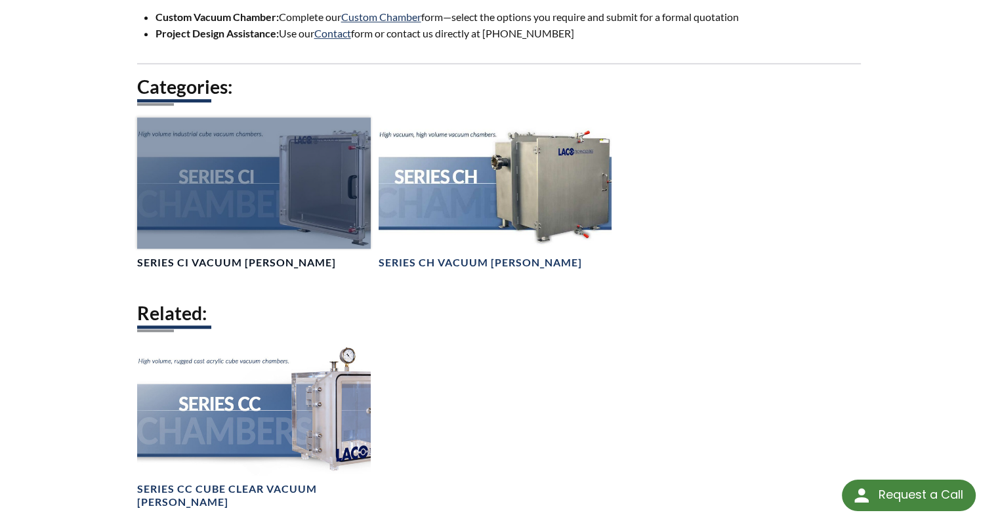  What do you see at coordinates (499, 313) in the screenshot?
I see `h2: Related:` at bounding box center [499, 313].